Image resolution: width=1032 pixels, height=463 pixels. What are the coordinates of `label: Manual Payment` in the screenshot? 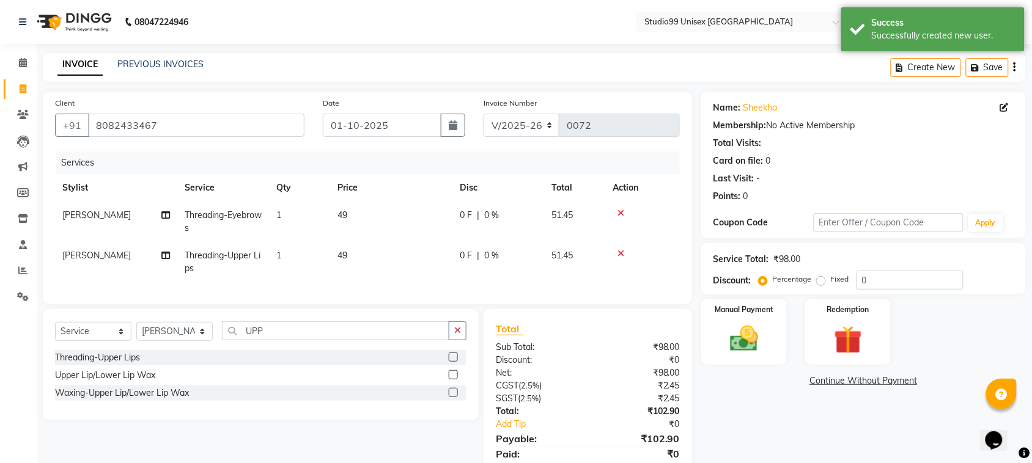 It's located at (744, 310).